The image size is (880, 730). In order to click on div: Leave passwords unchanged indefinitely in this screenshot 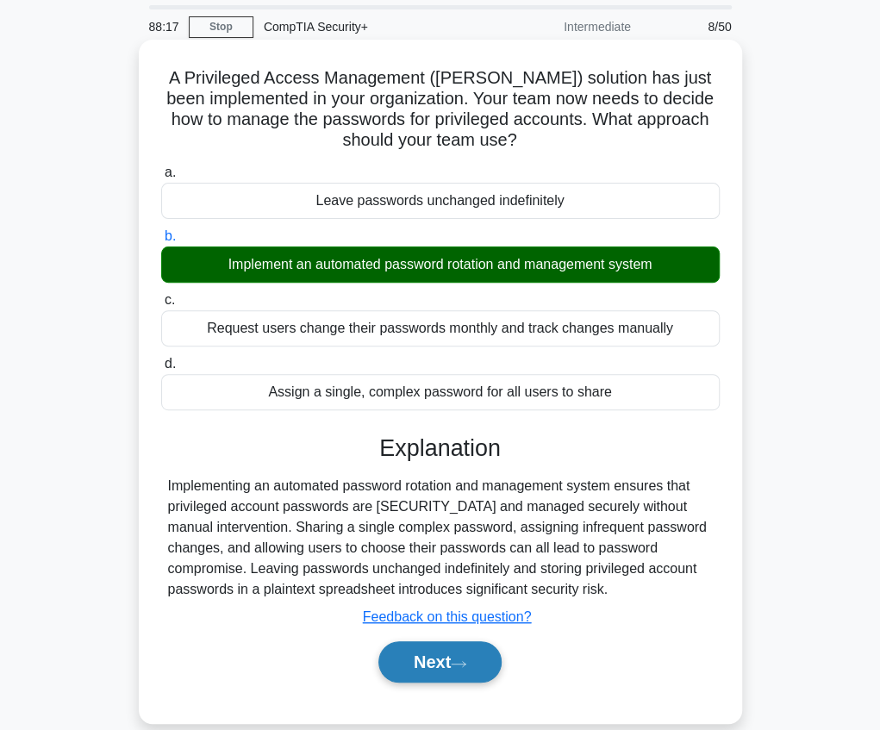, I will do `click(441, 201)`.